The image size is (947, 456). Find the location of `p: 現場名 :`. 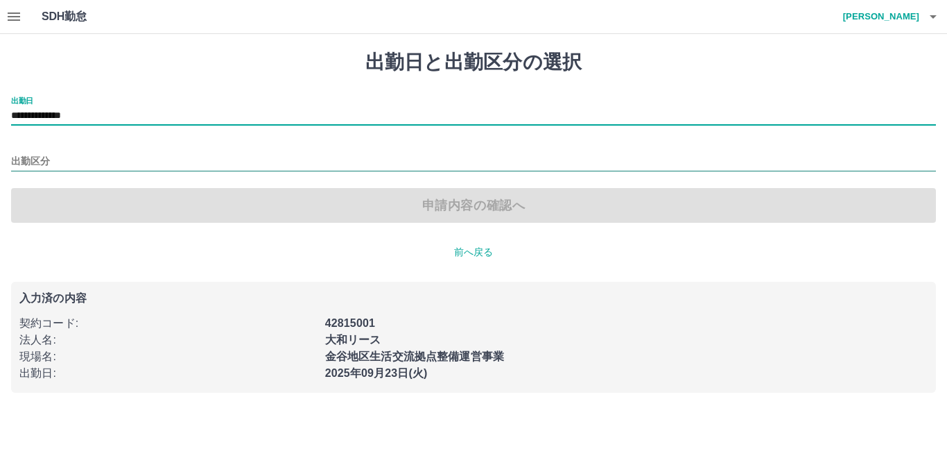

p: 現場名 : is located at coordinates (168, 356).